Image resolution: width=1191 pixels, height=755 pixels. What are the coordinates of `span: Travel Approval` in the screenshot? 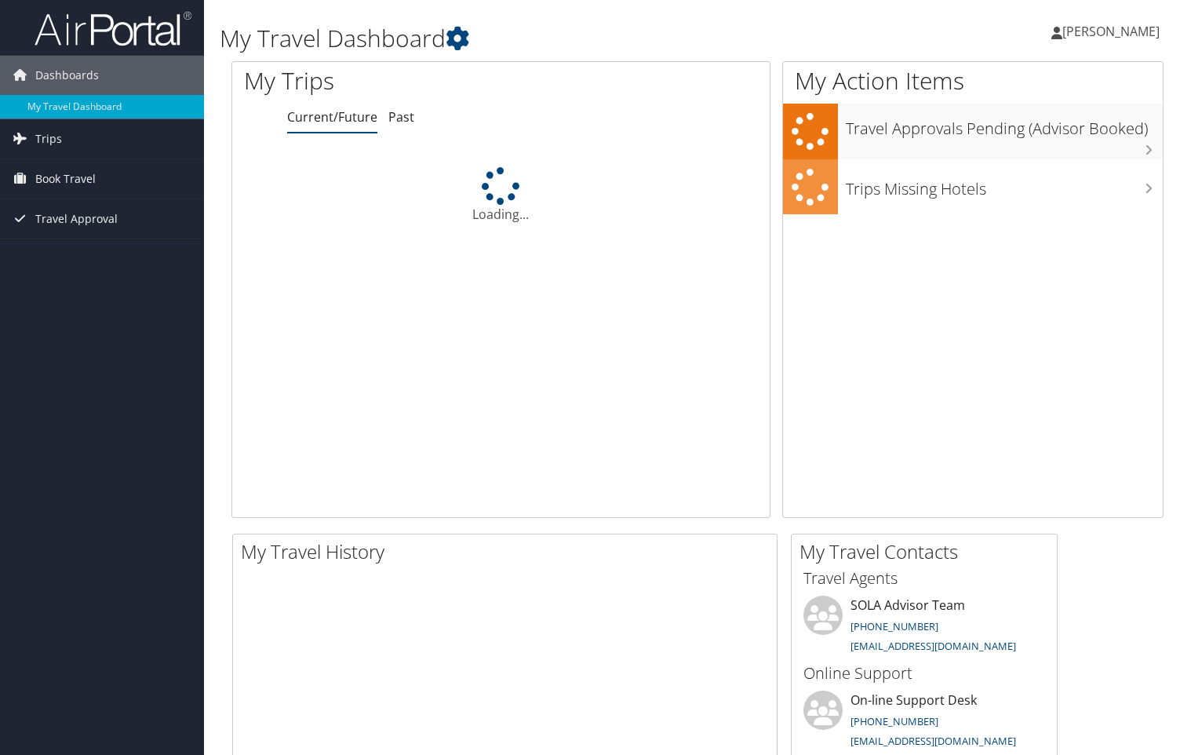 It's located at (76, 219).